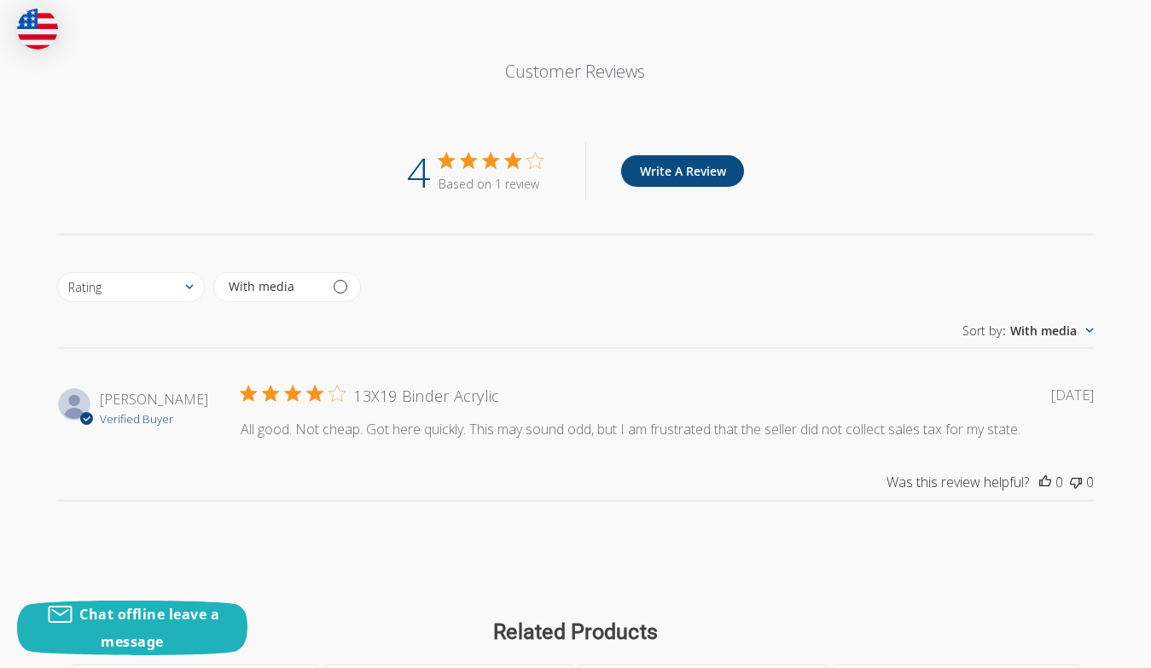 The image size is (1151, 668). I want to click on span: Chat offline leave a message, so click(149, 628).